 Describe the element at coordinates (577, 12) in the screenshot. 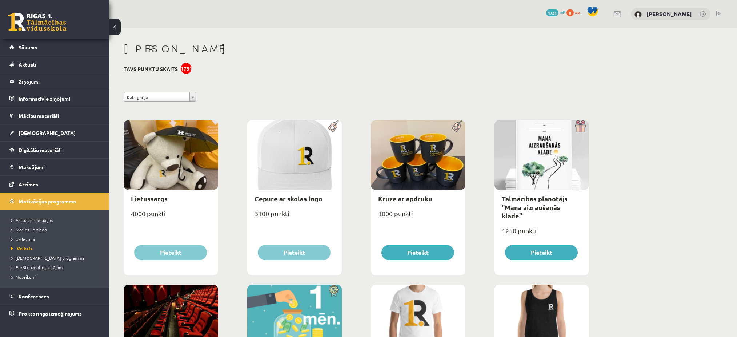

I see `span: xp` at that location.